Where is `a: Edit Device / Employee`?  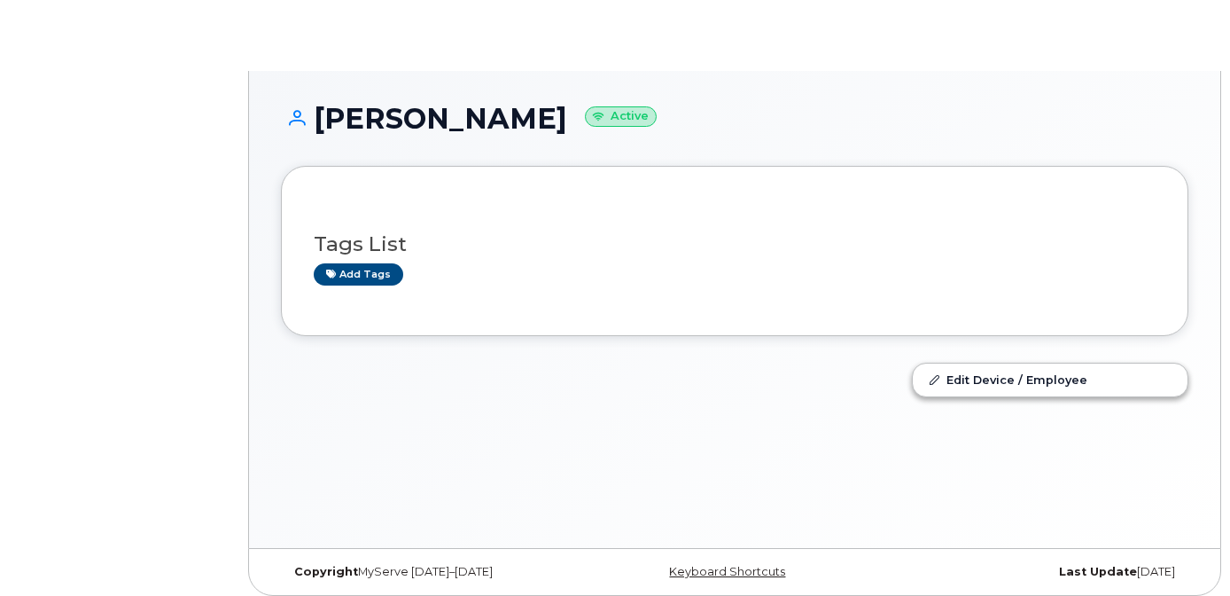
a: Edit Device / Employee is located at coordinates (1050, 379).